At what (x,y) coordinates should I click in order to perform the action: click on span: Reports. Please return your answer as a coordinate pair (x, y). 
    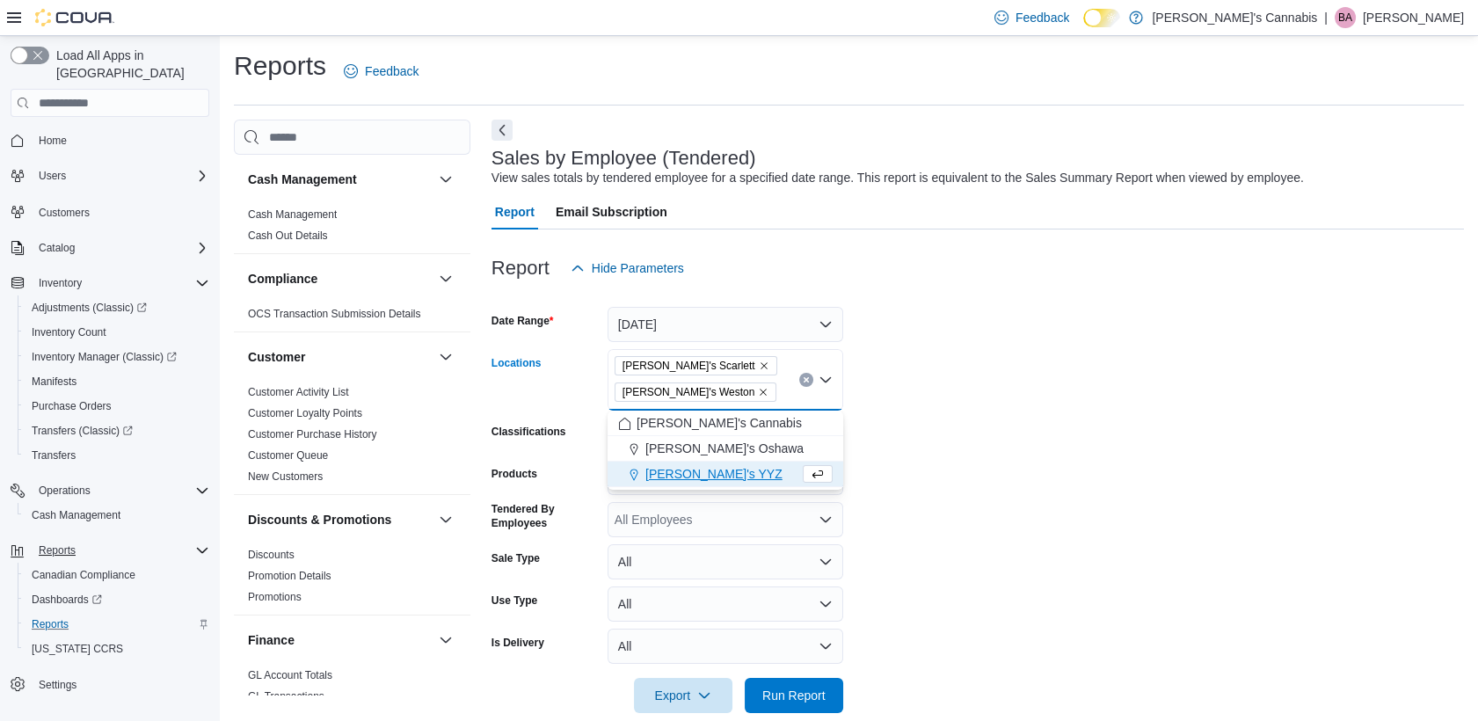
    Looking at the image, I should click on (50, 624).